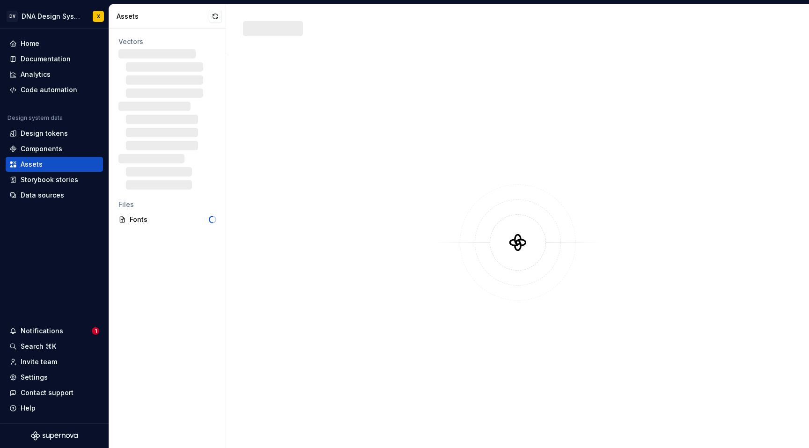  What do you see at coordinates (54, 74) in the screenshot?
I see `a: Analytics` at bounding box center [54, 74].